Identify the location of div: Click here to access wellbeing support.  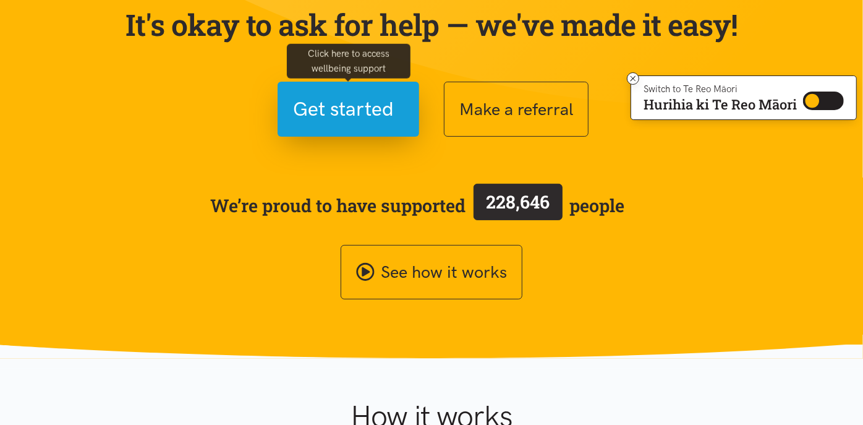
(349, 61).